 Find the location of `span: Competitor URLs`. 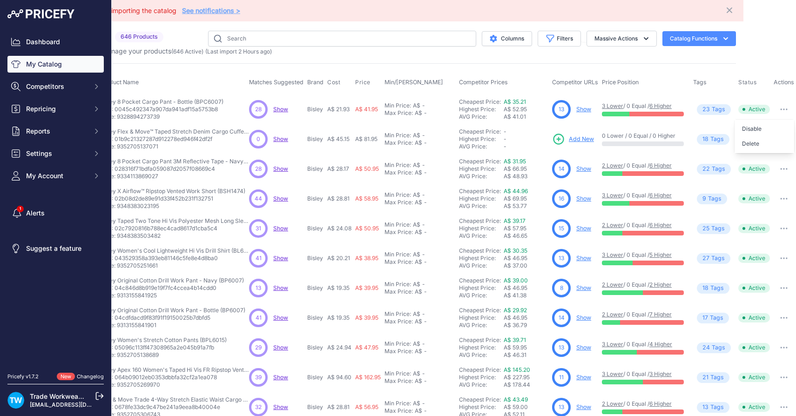

span: Competitor URLs is located at coordinates (575, 82).